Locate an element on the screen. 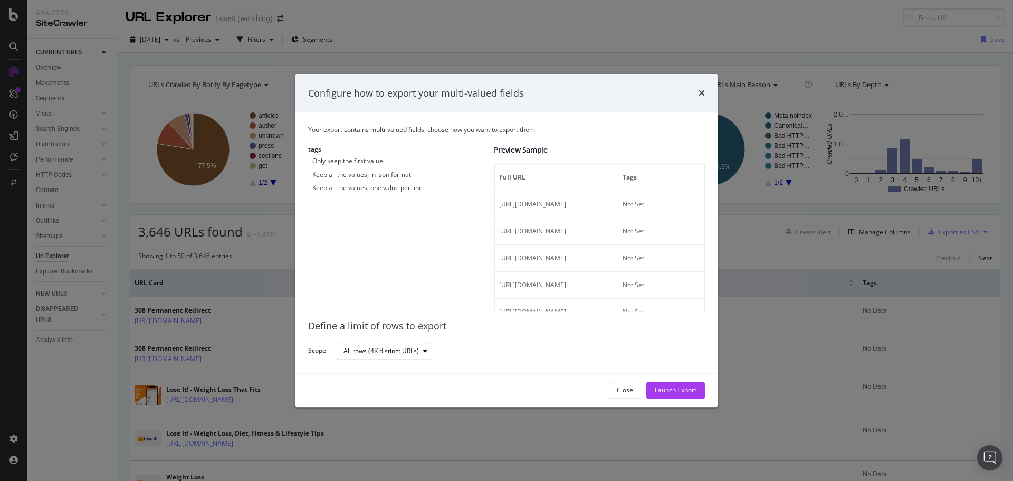 Image resolution: width=1013 pixels, height=481 pixels. div: times is located at coordinates (702, 93).